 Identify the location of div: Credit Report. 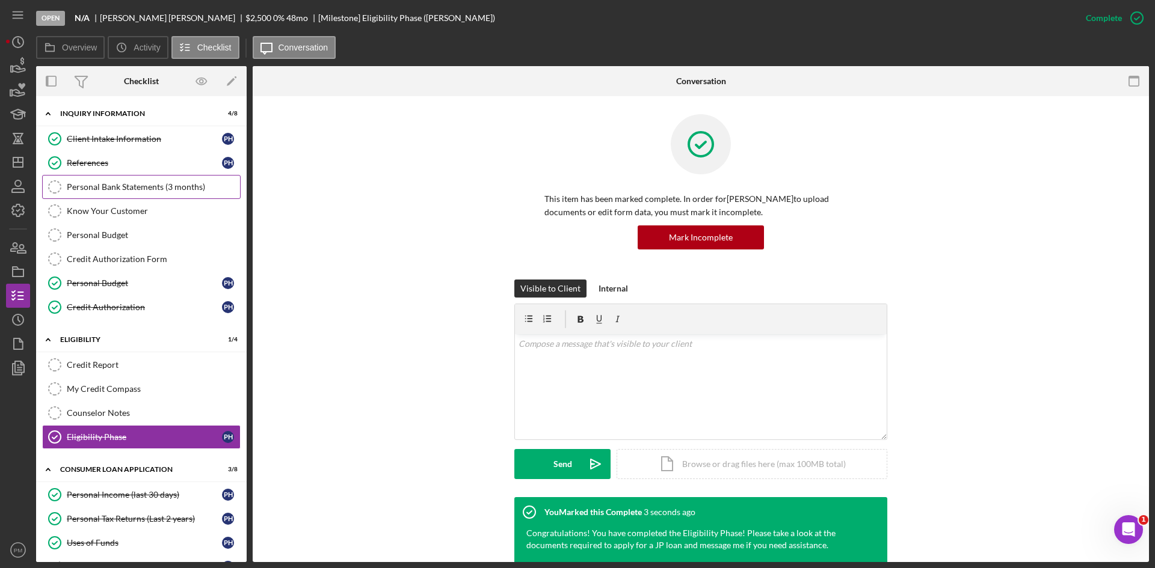
(153, 365).